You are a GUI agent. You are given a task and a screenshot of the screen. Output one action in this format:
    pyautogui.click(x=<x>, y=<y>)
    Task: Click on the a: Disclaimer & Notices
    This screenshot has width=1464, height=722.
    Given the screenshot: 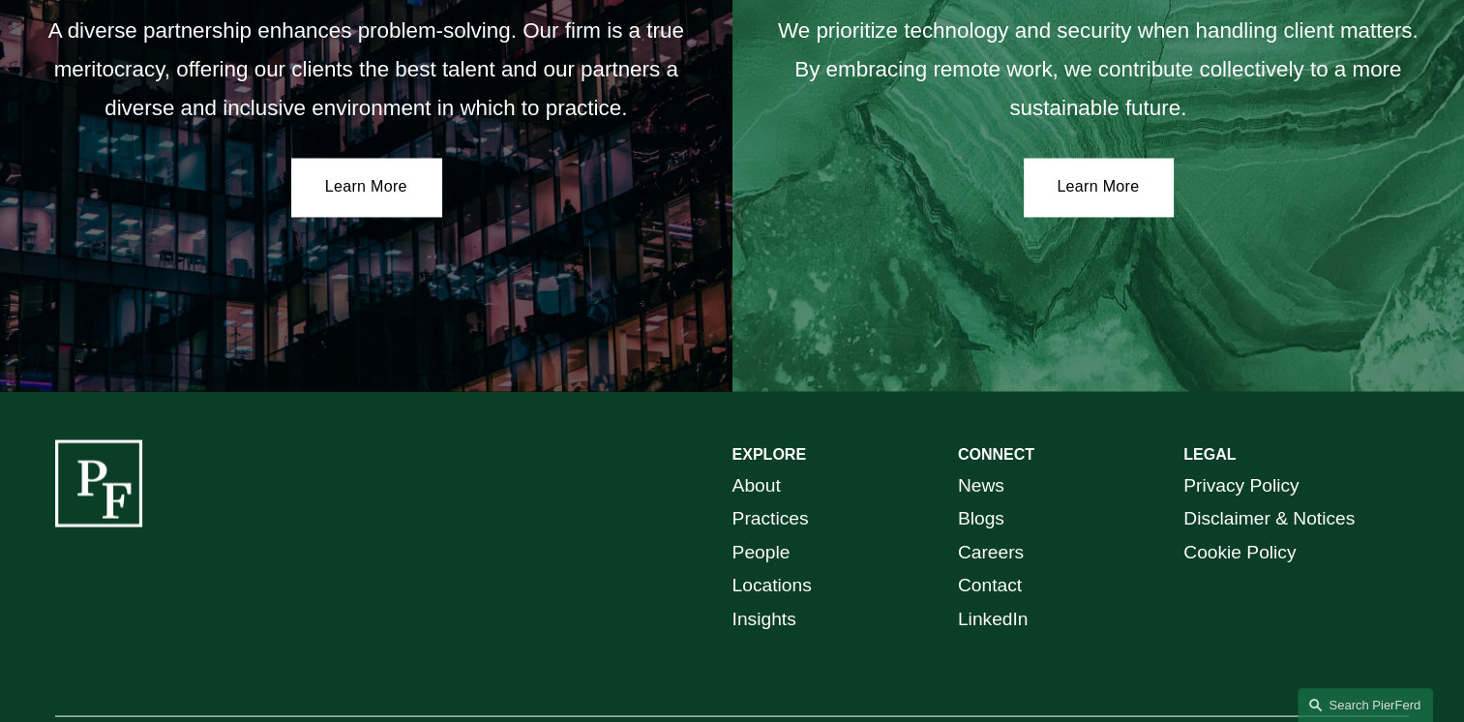 What is the action you would take?
    pyautogui.click(x=1269, y=518)
    